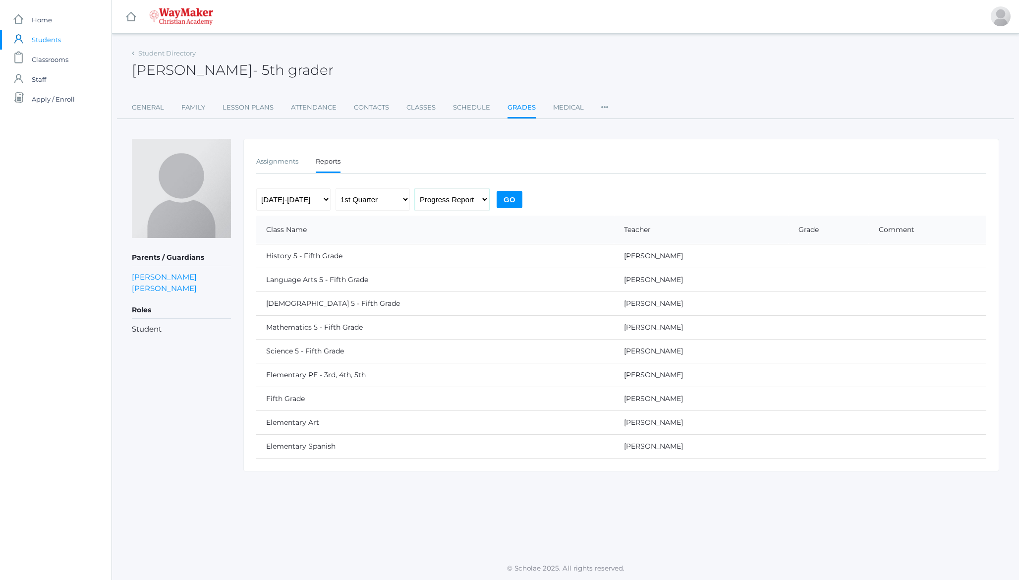  Describe the element at coordinates (277, 162) in the screenshot. I see `a: Assignments` at that location.